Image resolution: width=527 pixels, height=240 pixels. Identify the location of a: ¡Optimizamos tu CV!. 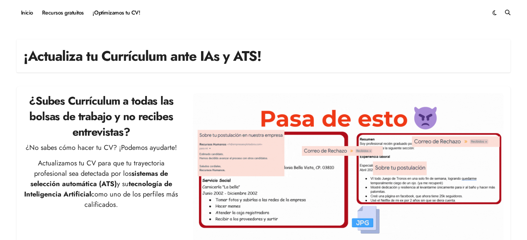
(116, 13).